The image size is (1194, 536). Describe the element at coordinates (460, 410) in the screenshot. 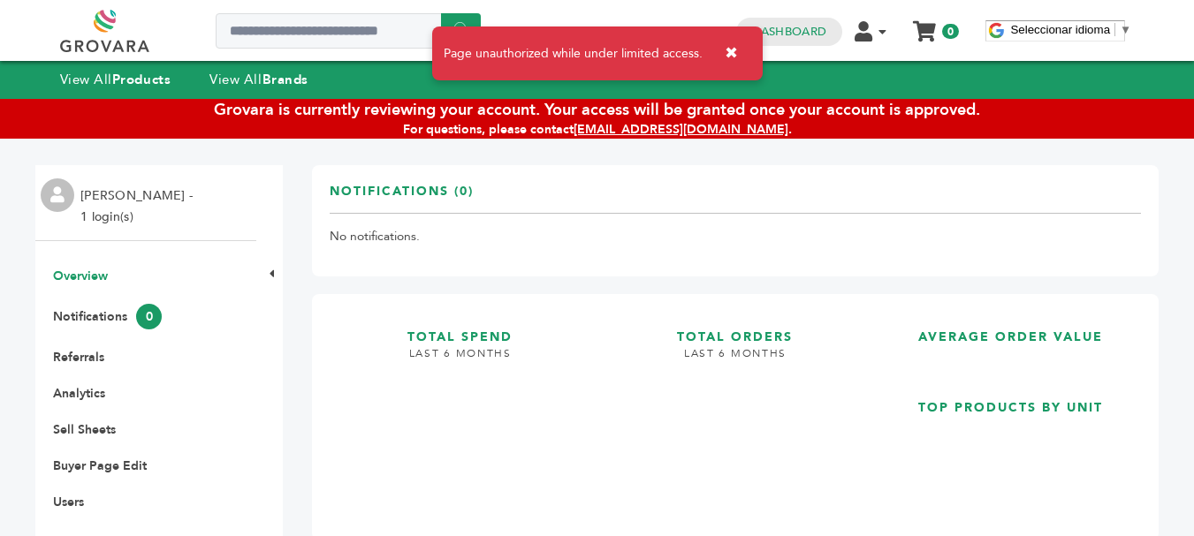

I see `a: TOTAL SPEND LAST 6 MONTHS` at that location.